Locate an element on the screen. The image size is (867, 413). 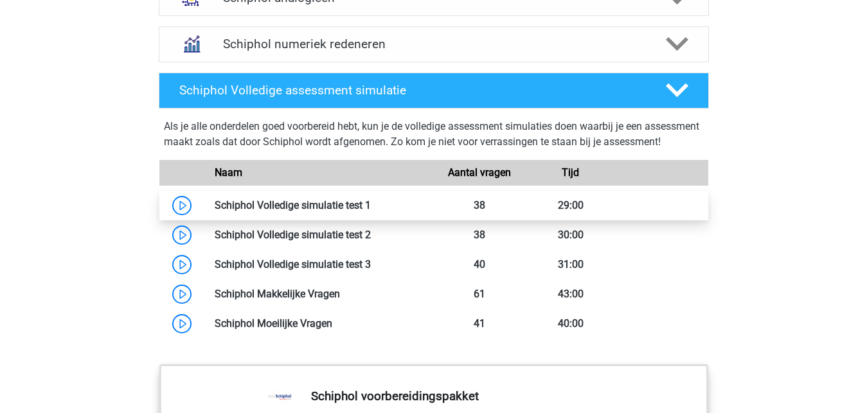
h4: Schiphol numeriek redeneren is located at coordinates (433, 44).